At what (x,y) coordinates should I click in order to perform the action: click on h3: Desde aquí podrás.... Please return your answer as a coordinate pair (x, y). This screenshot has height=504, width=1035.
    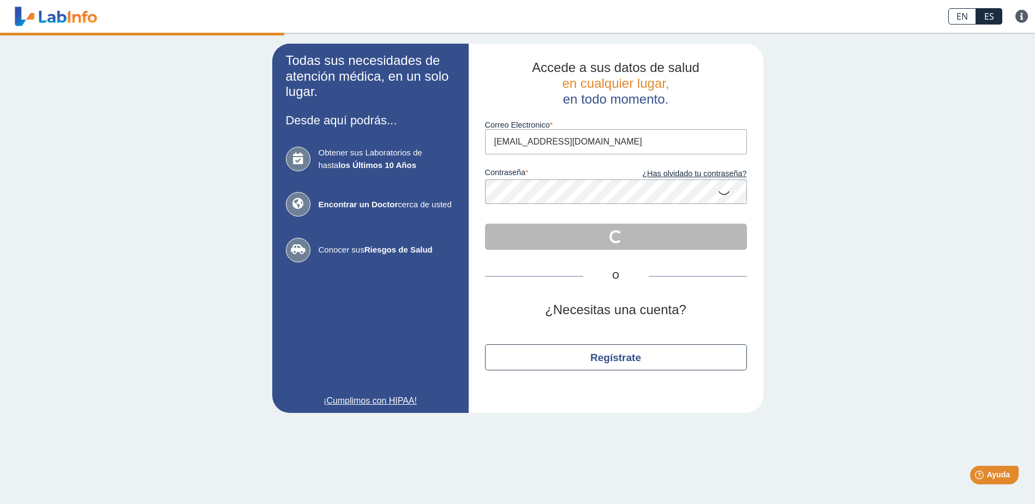
    Looking at the image, I should click on (371, 120).